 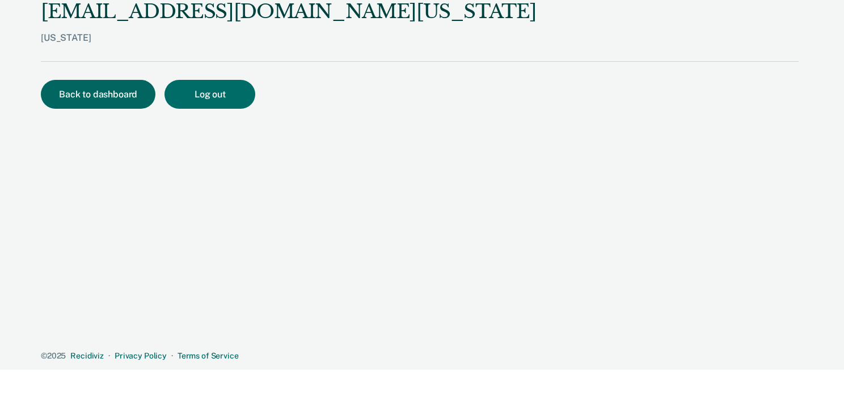 I want to click on a: Terms of Service, so click(x=208, y=356).